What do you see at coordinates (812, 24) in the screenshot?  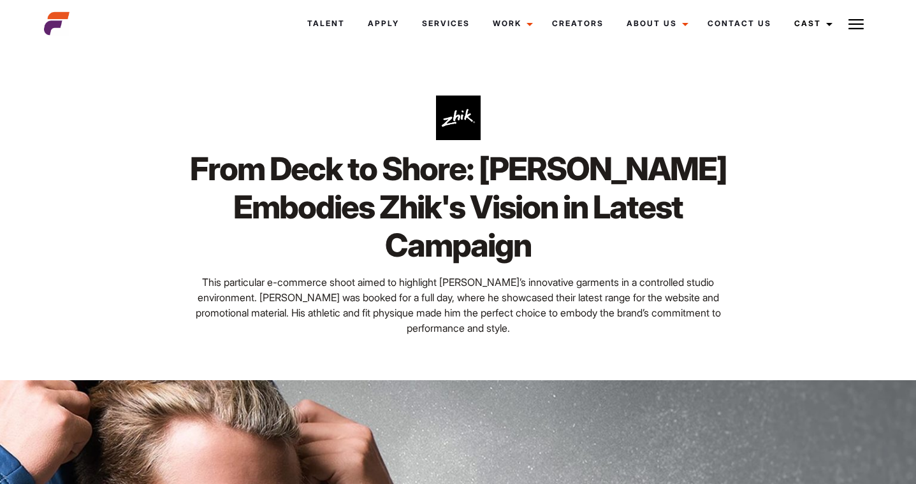 I see `a: Cast` at bounding box center [812, 24].